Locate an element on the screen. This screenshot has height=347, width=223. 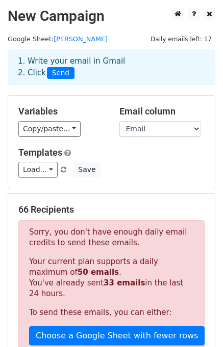
h5: 66 Recipients is located at coordinates (111, 210).